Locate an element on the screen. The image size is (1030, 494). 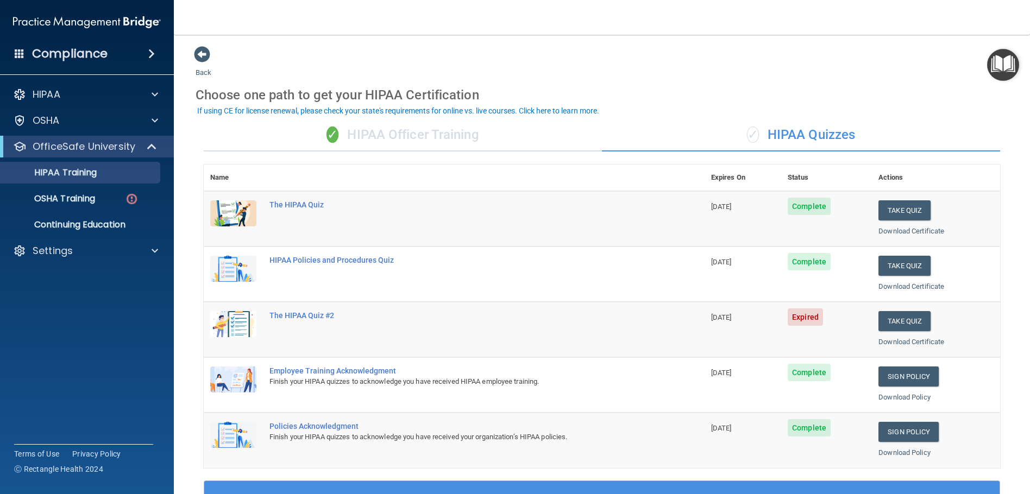
div: If using CE for license renewal, please check your state's requirements for online vs. live cours... is located at coordinates (398, 111).